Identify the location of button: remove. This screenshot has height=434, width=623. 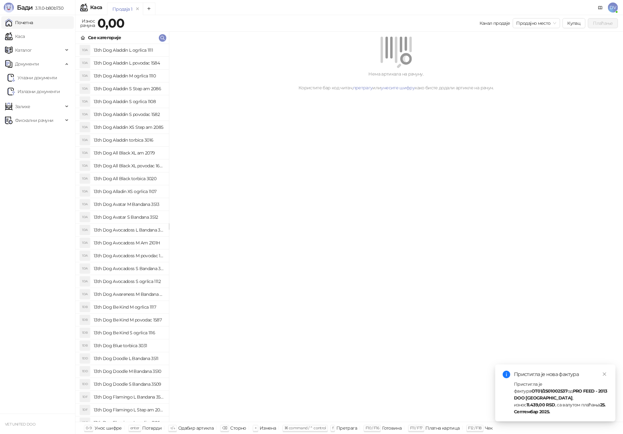
(138, 9).